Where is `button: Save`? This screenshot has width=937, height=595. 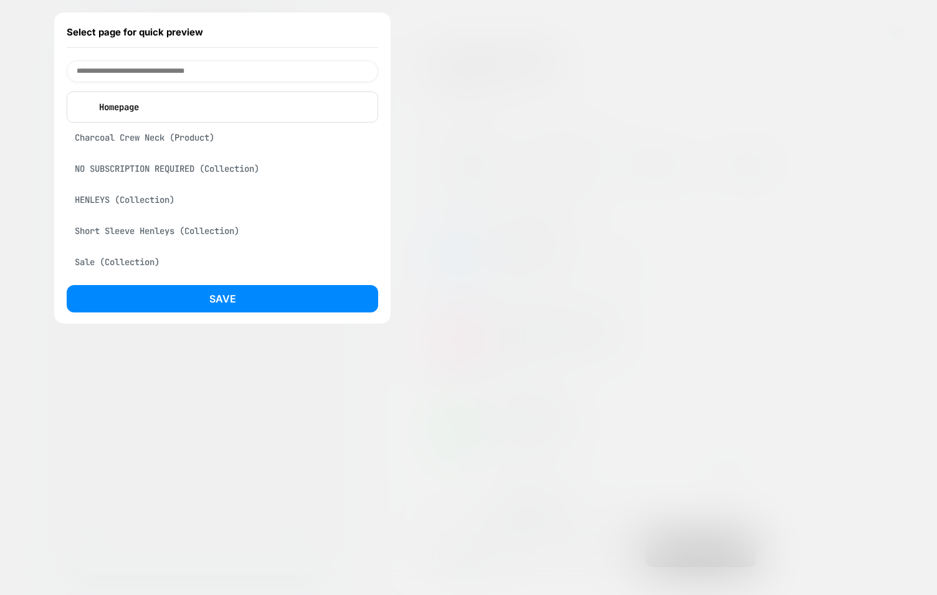 button: Save is located at coordinates (222, 299).